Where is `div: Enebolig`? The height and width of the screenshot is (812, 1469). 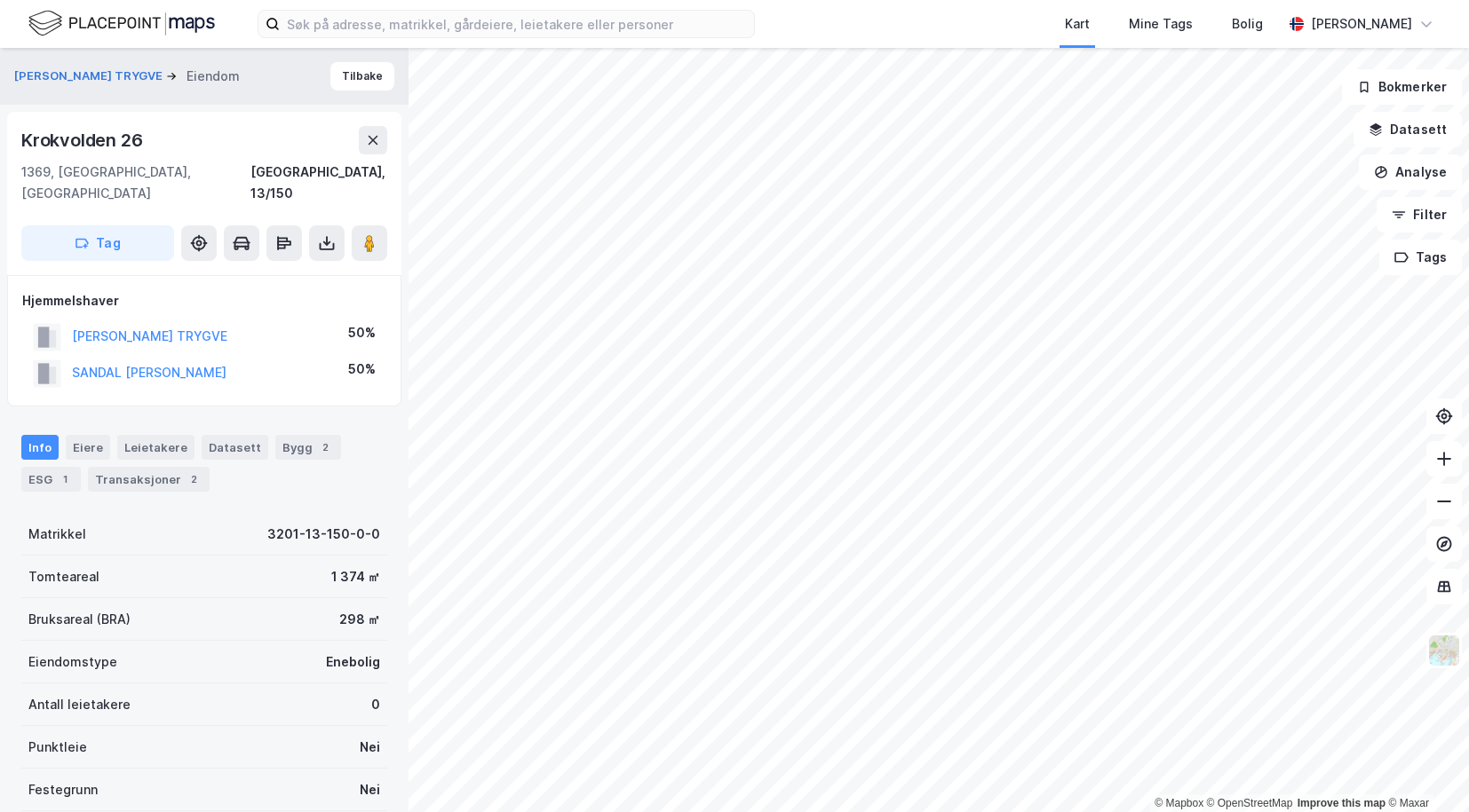 div: Enebolig is located at coordinates (352, 662).